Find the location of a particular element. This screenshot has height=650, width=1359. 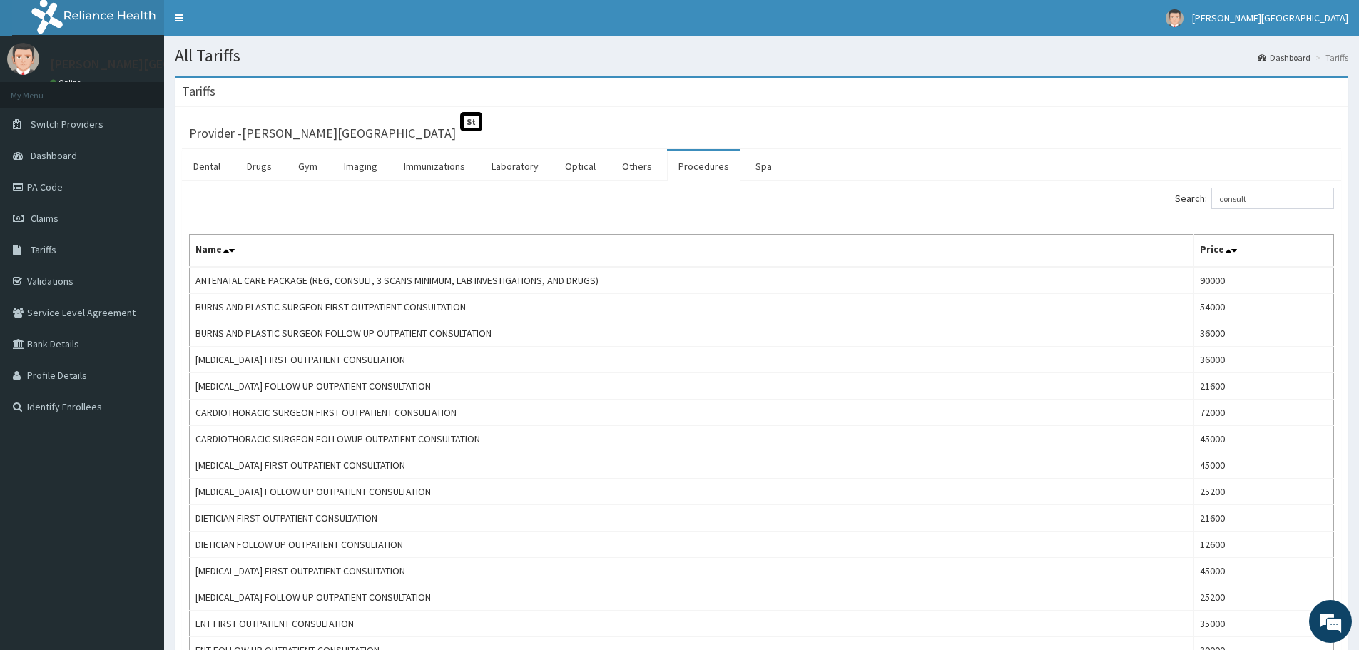

span: We're online! is located at coordinates (140, 252).